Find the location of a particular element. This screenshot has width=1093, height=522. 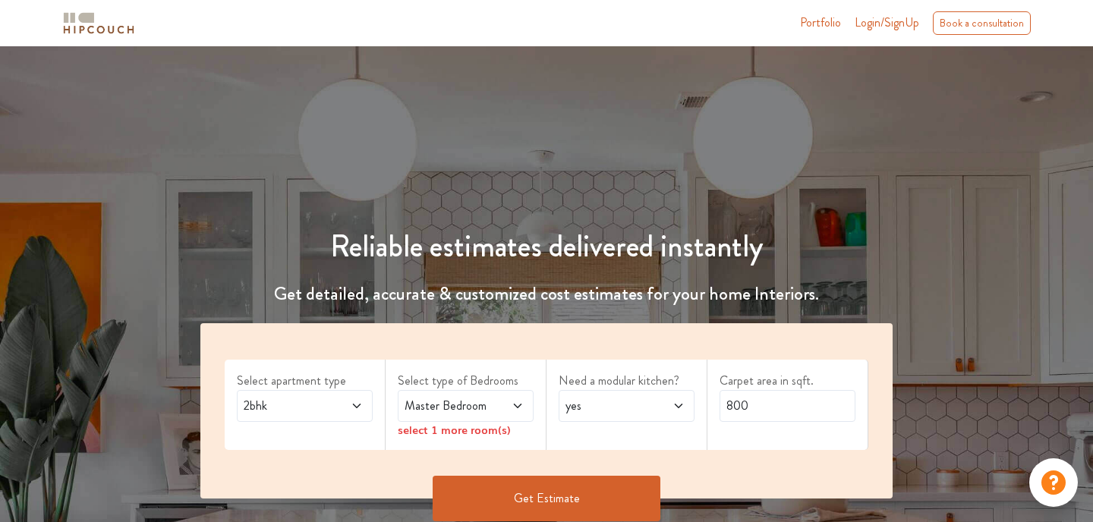

span: Master Bedroom is located at coordinates (447, 406).